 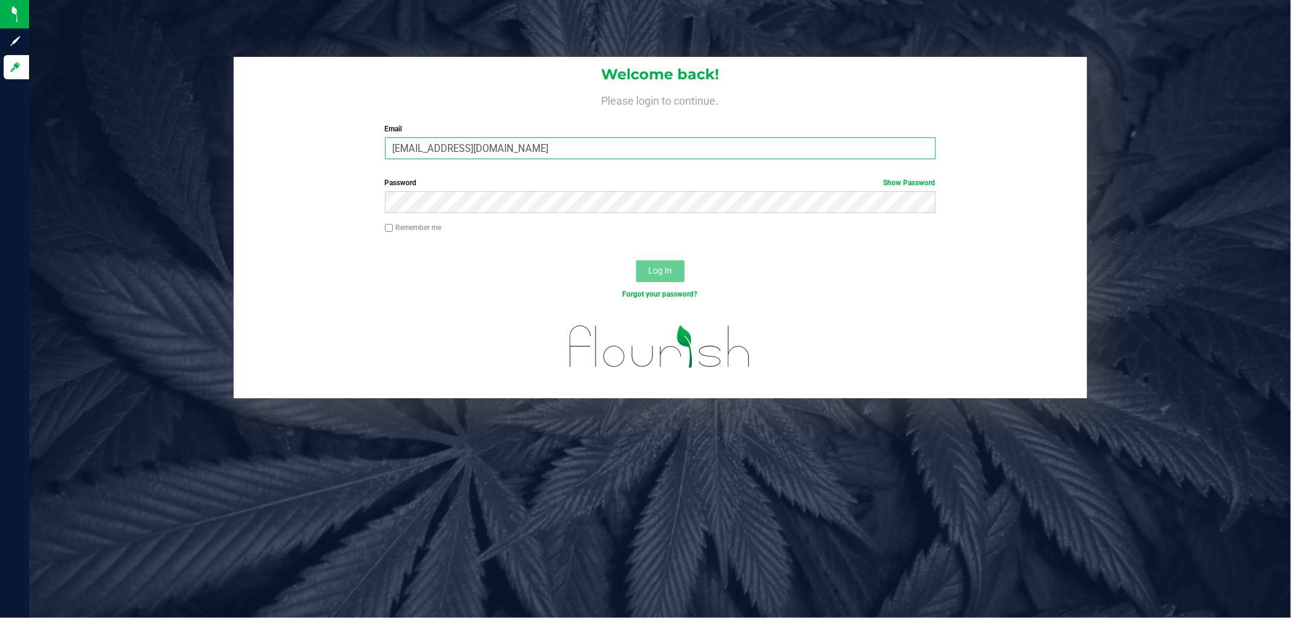 What do you see at coordinates (660, 271) in the screenshot?
I see `button: Log In` at bounding box center [660, 271].